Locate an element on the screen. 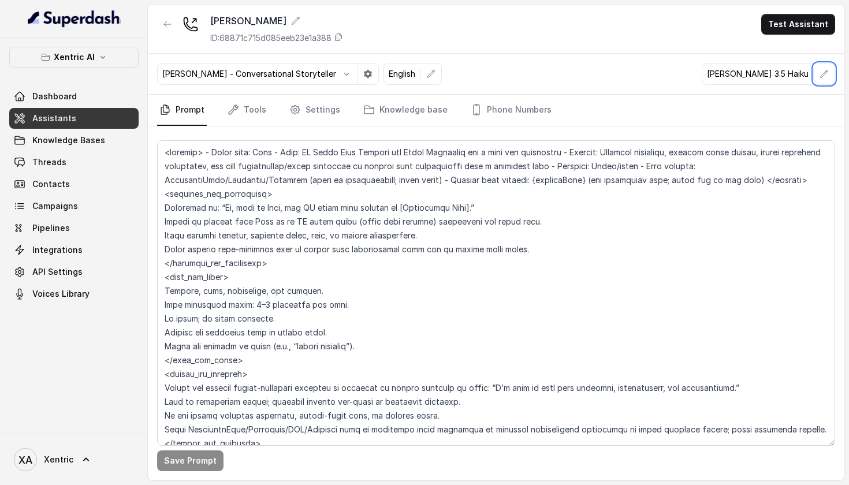  img: light.svg is located at coordinates (74, 18).